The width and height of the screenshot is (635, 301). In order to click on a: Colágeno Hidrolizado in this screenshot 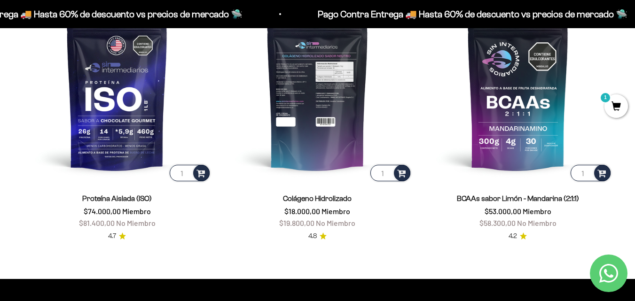, I will do `click(317, 198)`.